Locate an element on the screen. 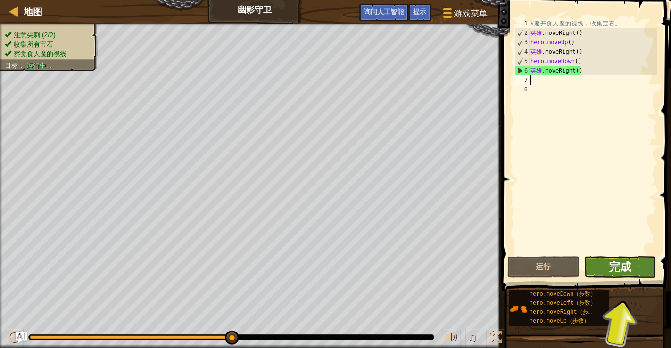  font: 游戏菜单 is located at coordinates (471, 13).